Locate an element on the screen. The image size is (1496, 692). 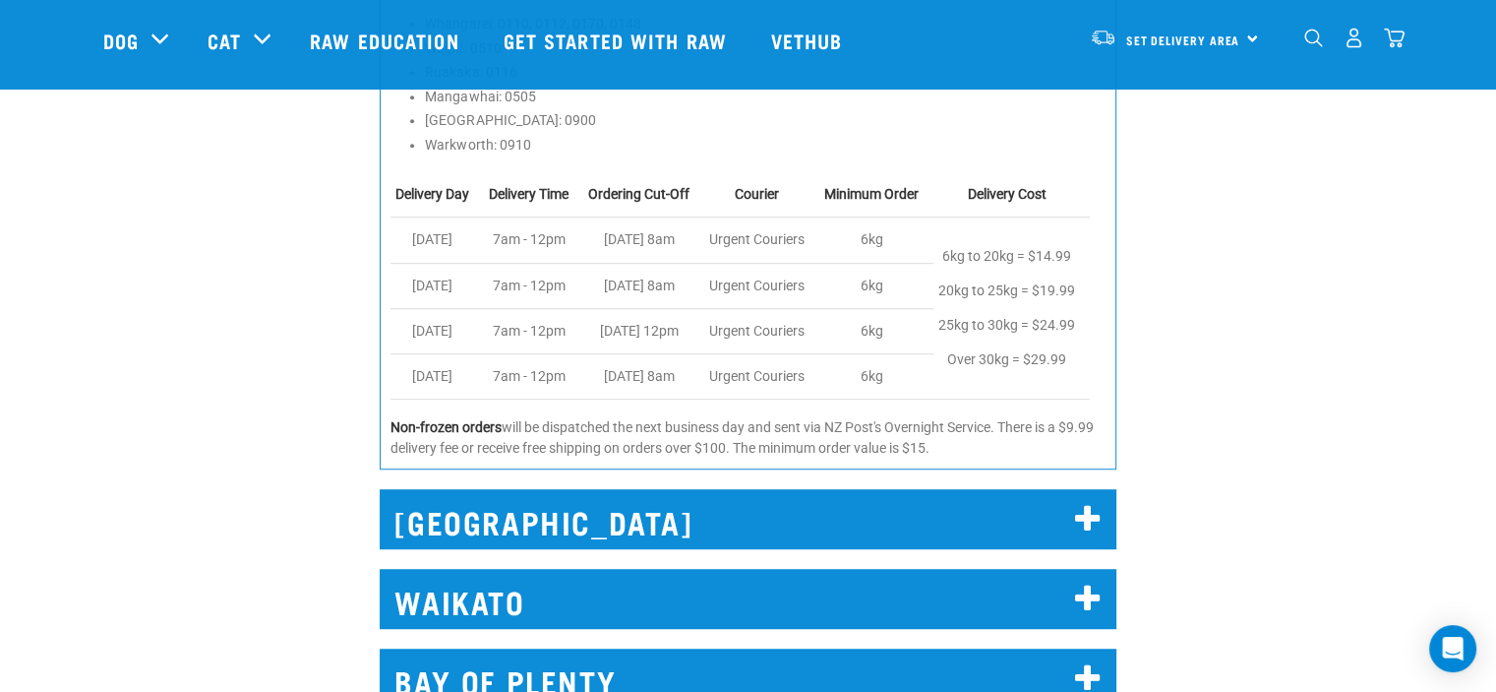
strong: Minimum Order is located at coordinates (872, 194).